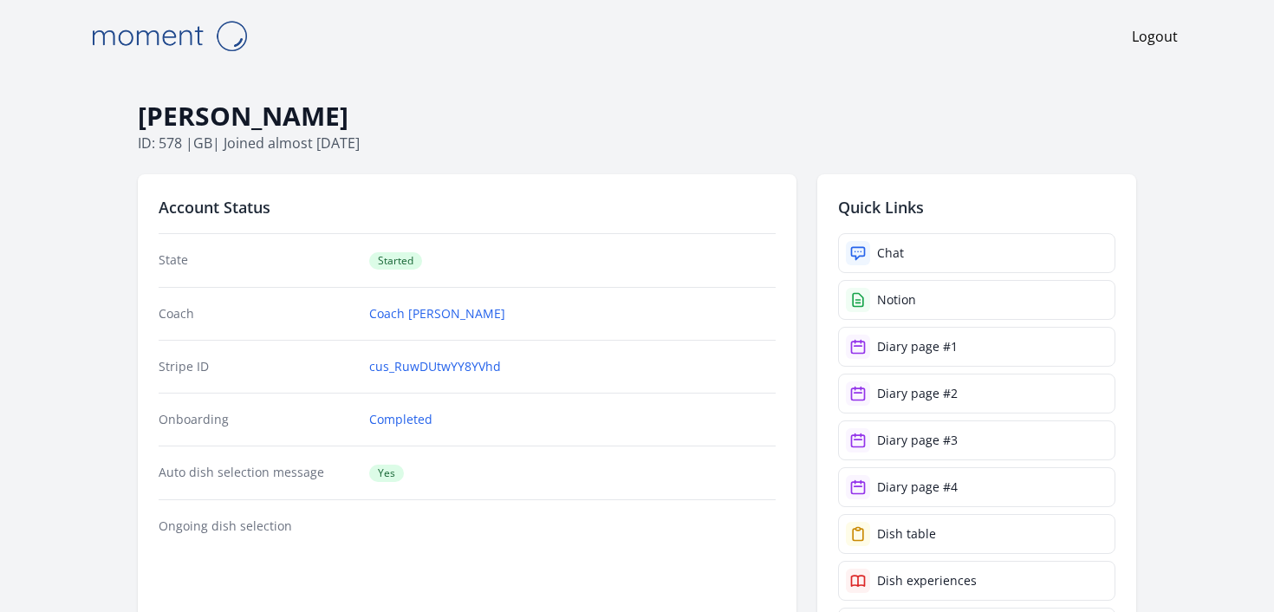  Describe the element at coordinates (917, 487) in the screenshot. I see `div: Diary page #4` at that location.